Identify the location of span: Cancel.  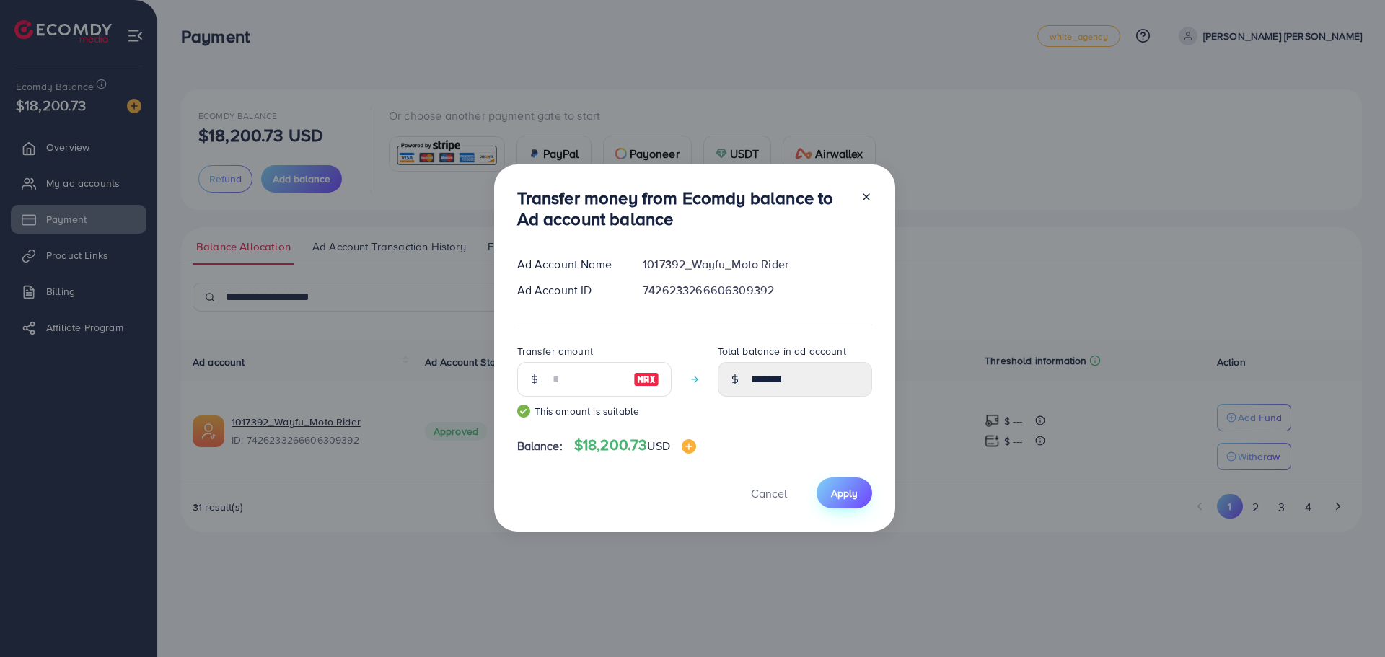
(769, 494).